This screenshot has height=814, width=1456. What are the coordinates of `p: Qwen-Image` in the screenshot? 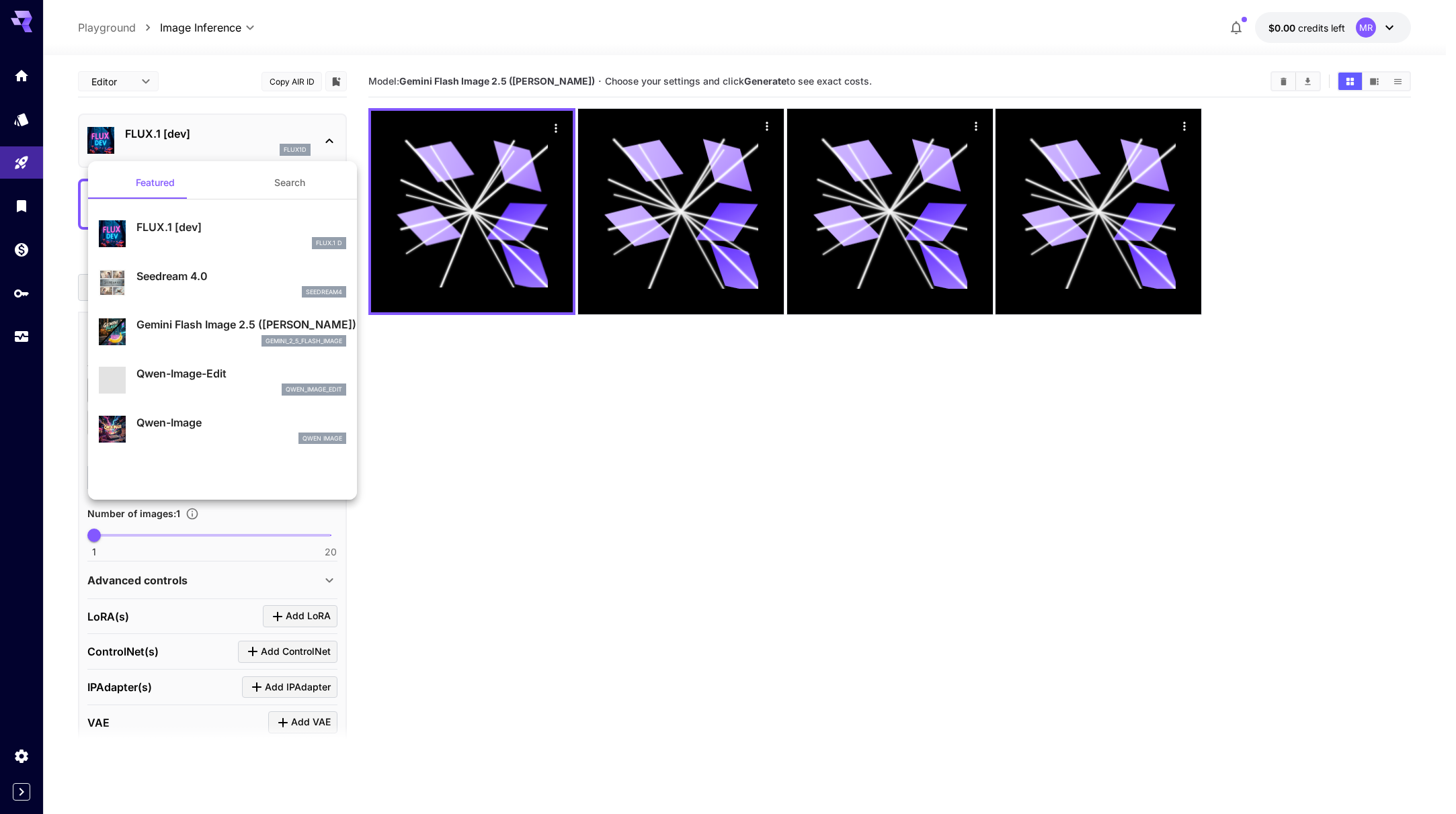 It's located at (241, 422).